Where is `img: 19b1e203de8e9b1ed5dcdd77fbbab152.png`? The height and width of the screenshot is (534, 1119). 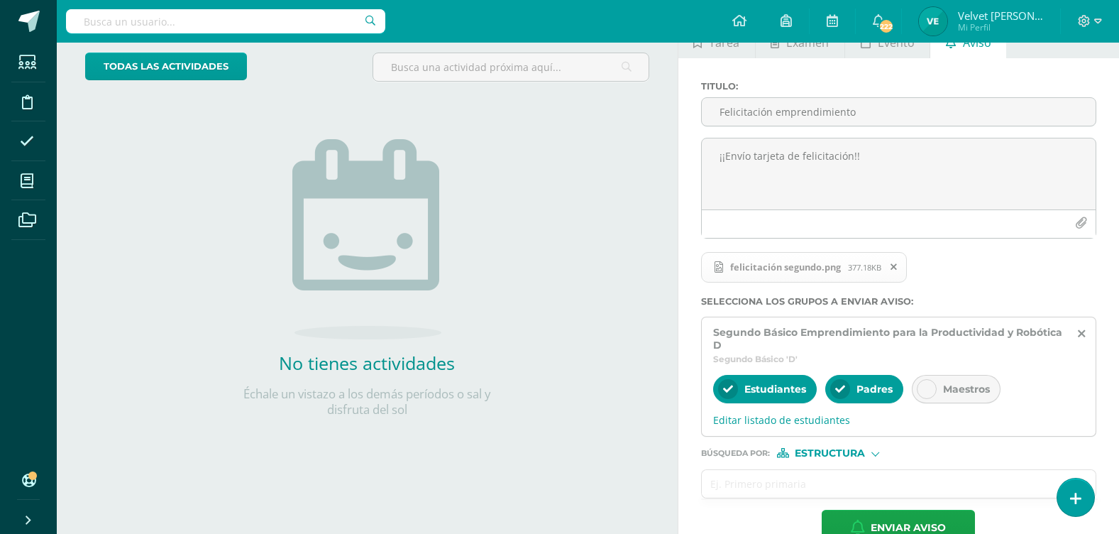
img: 19b1e203de8e9b1ed5dcdd77fbbab152.png is located at coordinates (933, 21).